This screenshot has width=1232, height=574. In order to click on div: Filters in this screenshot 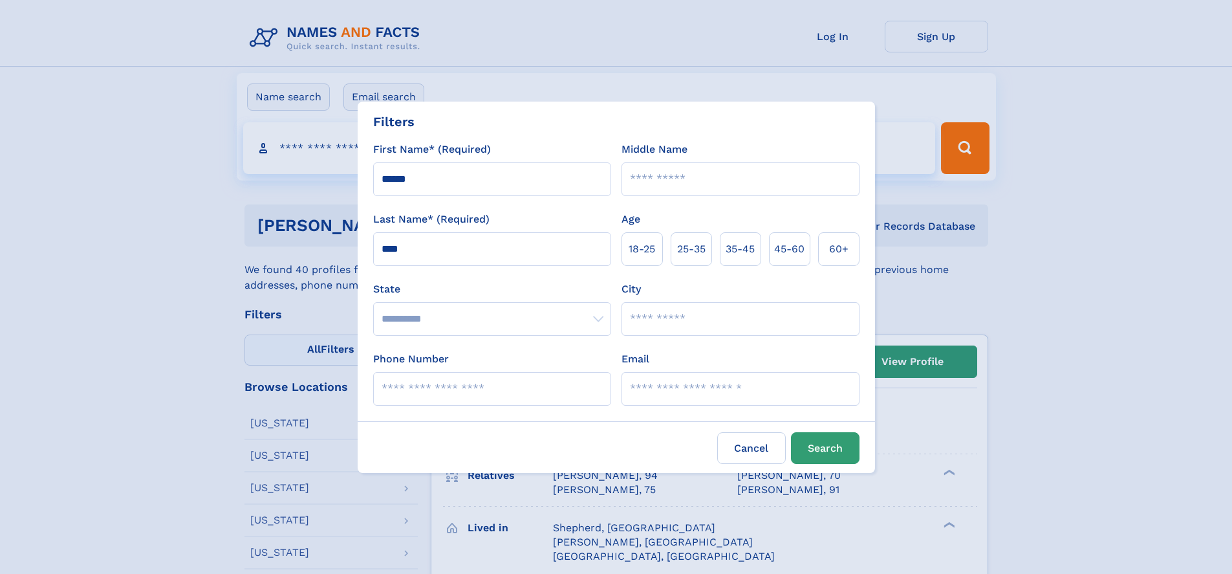, I will do `click(394, 122)`.